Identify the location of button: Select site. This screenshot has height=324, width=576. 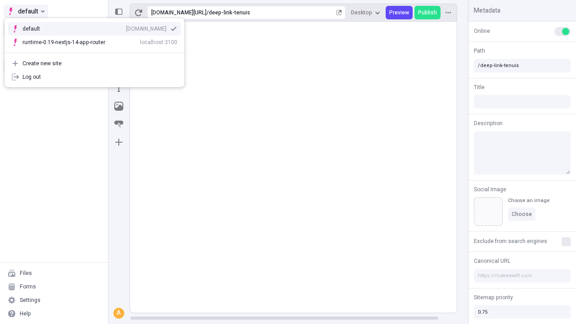
(26, 11).